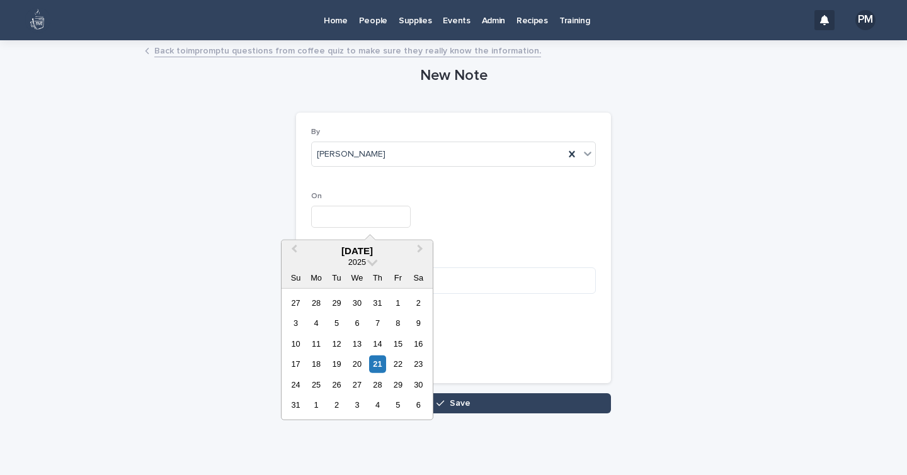 This screenshot has width=907, height=475. I want to click on div: Choose Thursday, September 4th, 2025, so click(377, 405).